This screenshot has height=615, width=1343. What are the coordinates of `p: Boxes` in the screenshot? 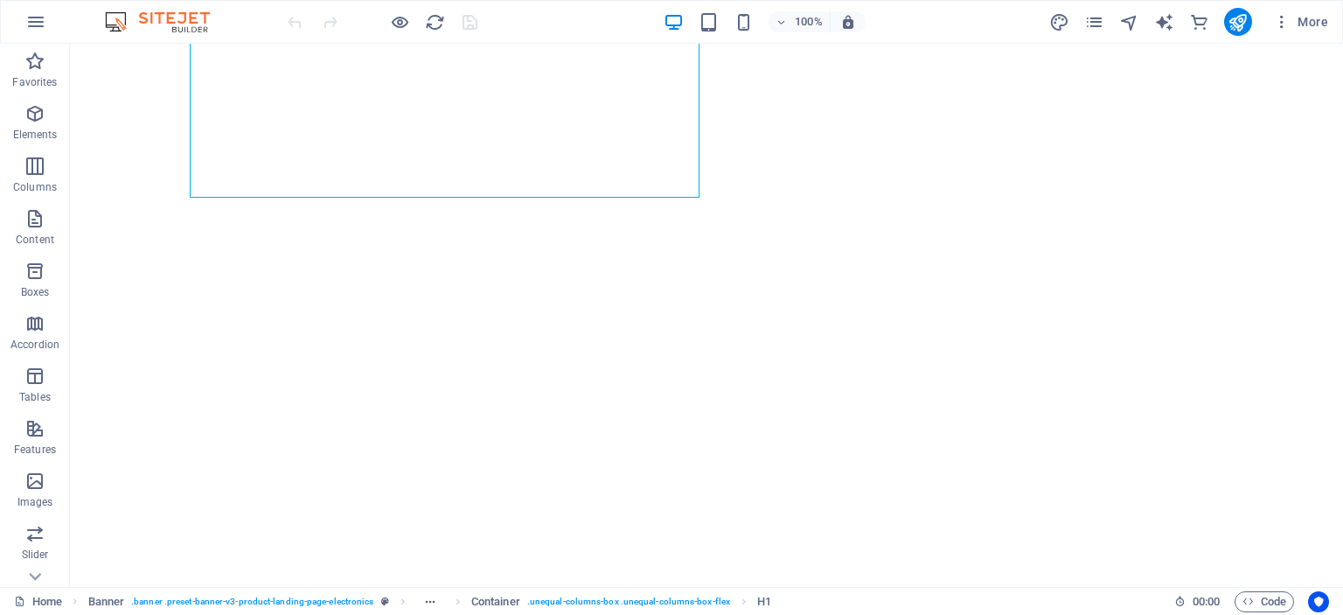 It's located at (35, 292).